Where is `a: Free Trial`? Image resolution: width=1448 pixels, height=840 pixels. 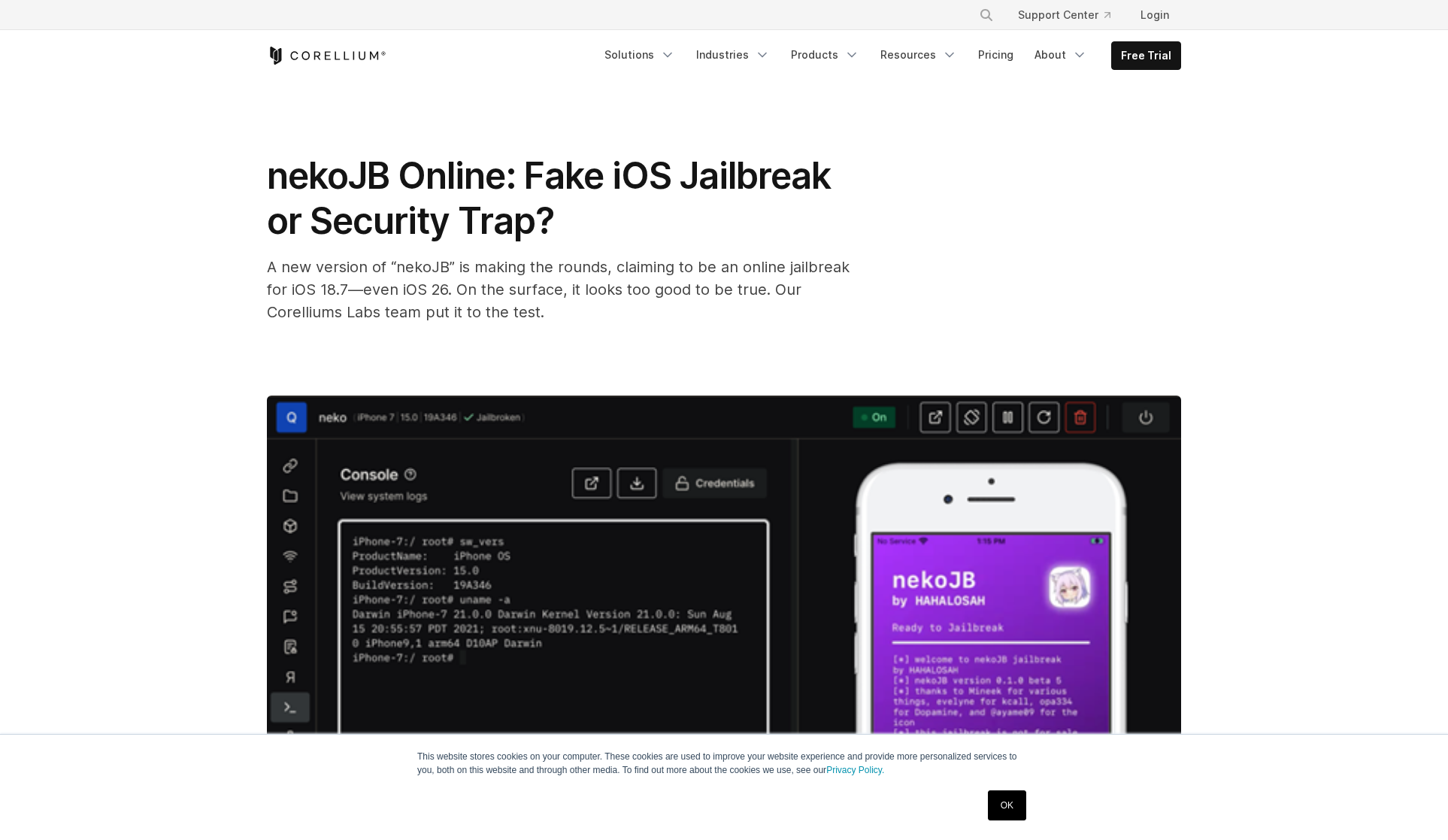
a: Free Trial is located at coordinates (1145, 56).